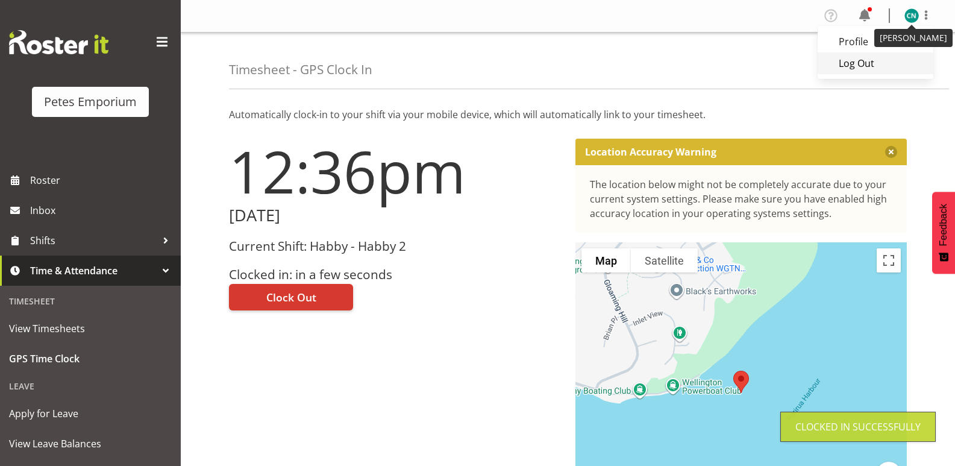 The width and height of the screenshot is (955, 466). Describe the element at coordinates (944, 225) in the screenshot. I see `span: Feedback` at that location.